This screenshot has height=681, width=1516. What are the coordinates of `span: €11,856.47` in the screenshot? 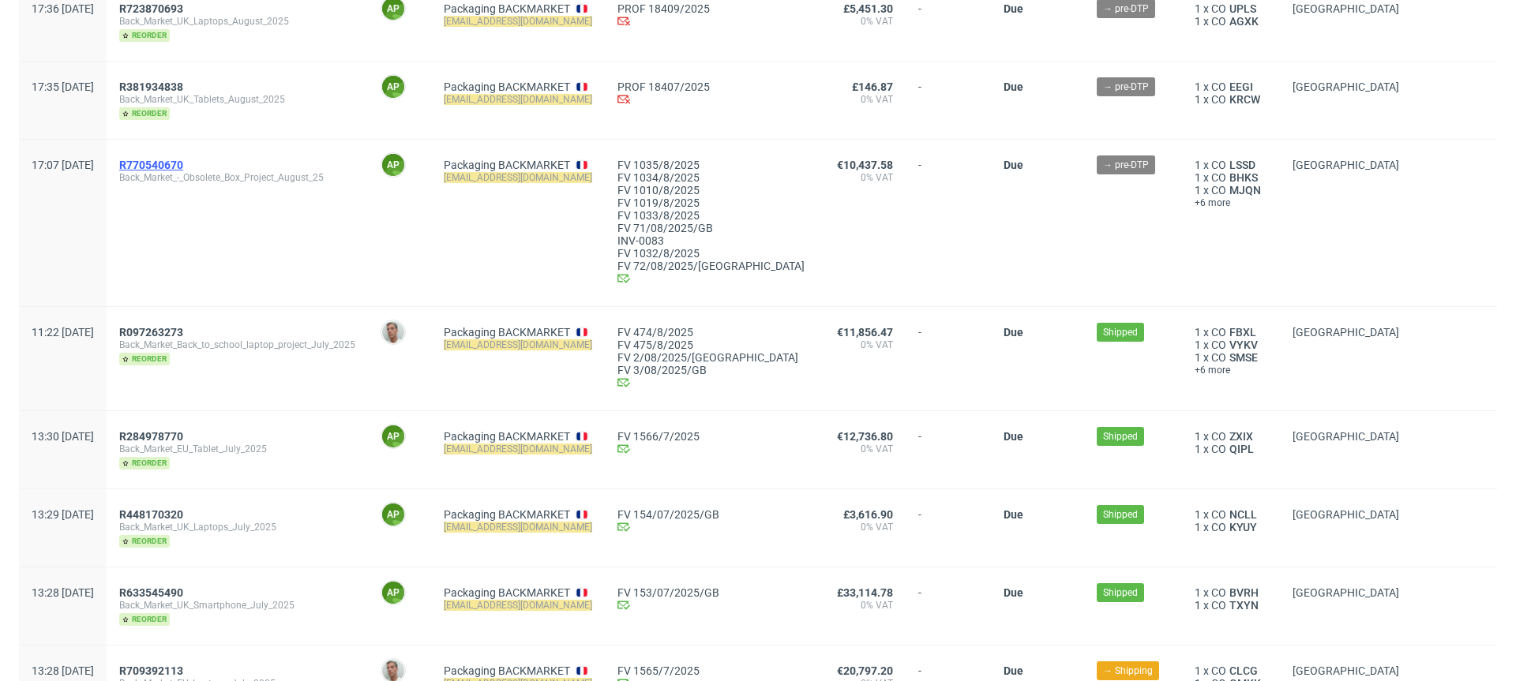 It's located at (865, 332).